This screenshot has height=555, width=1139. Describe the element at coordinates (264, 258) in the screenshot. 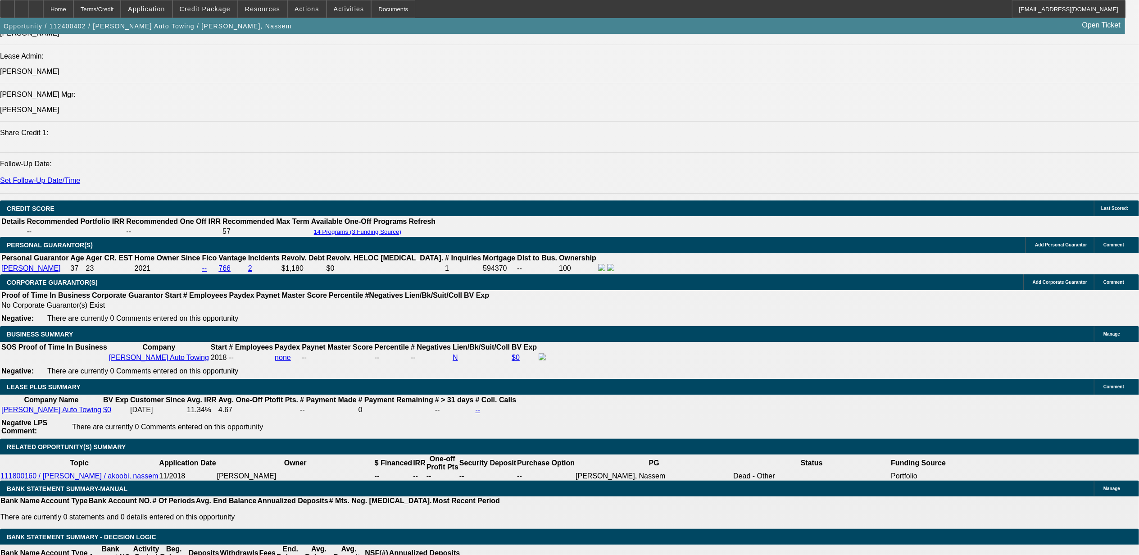

I see `b: Incidents` at that location.